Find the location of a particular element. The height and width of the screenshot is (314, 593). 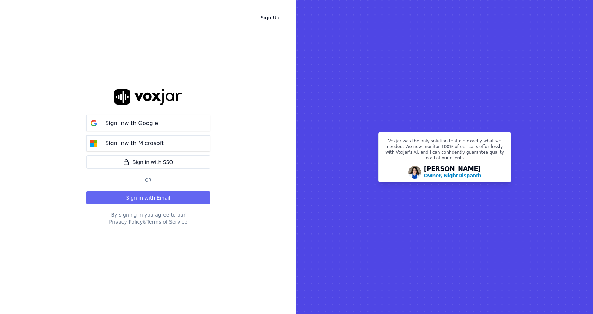

a: Sign Up is located at coordinates (270, 18).